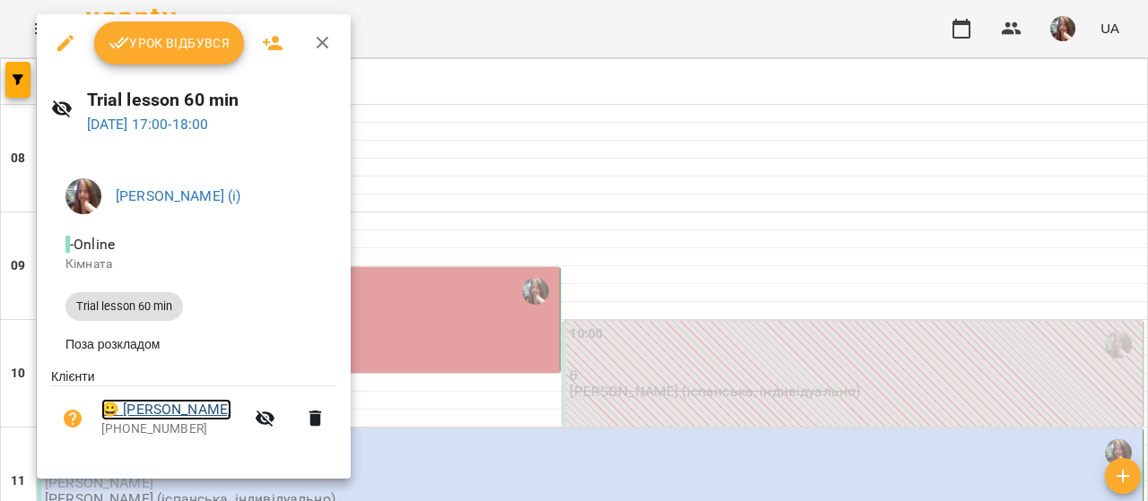 The height and width of the screenshot is (501, 1148). What do you see at coordinates (73, 419) in the screenshot?
I see `button: Візит ще не сплачено. Додати оплату?` at bounding box center [73, 419].